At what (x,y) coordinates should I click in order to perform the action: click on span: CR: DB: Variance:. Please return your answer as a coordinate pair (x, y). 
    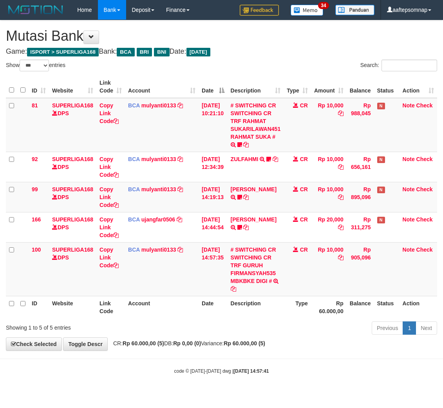
    Looking at the image, I should click on (187, 343).